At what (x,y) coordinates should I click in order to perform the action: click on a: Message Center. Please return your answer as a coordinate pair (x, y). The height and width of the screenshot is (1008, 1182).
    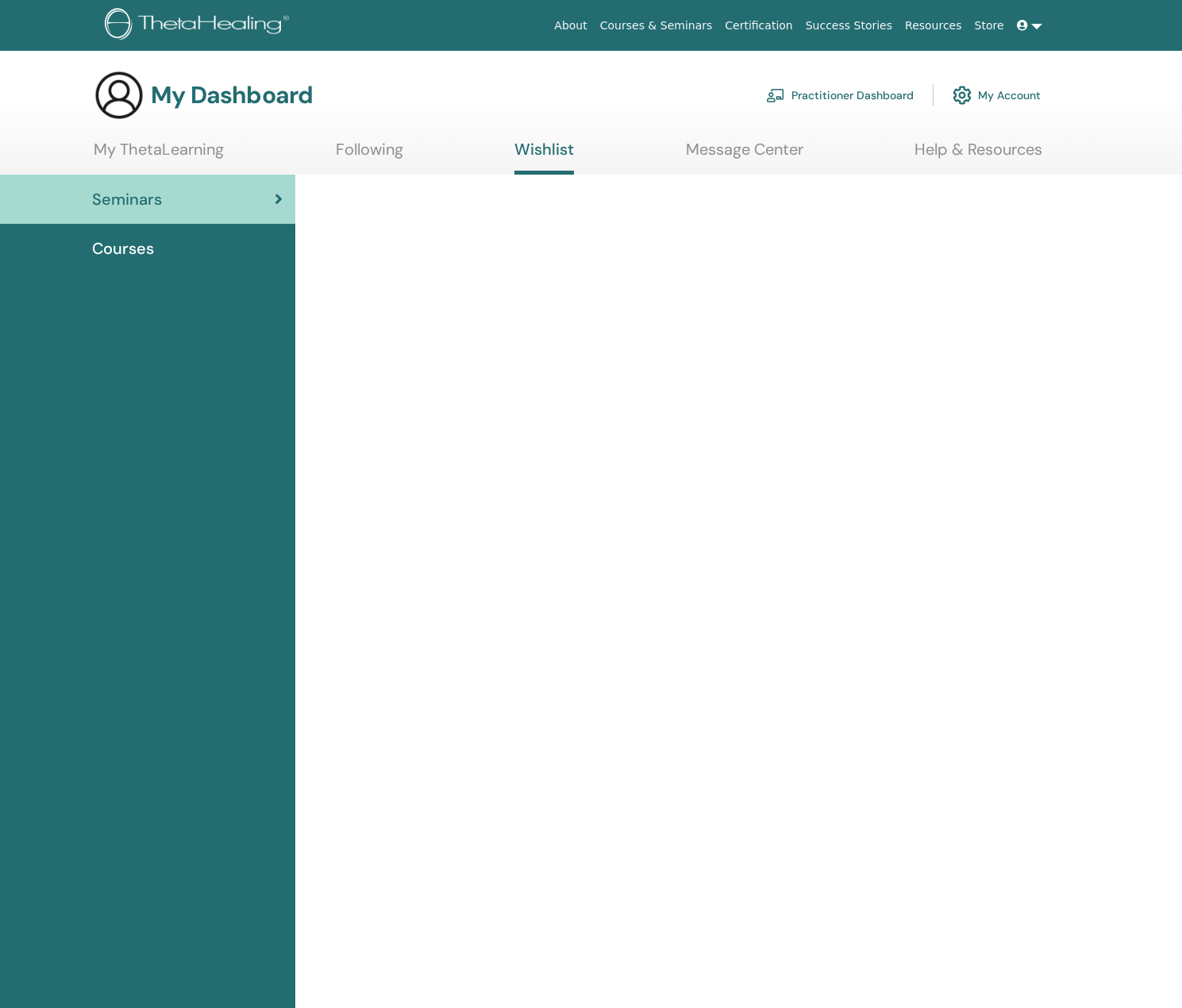
    Looking at the image, I should click on (744, 154).